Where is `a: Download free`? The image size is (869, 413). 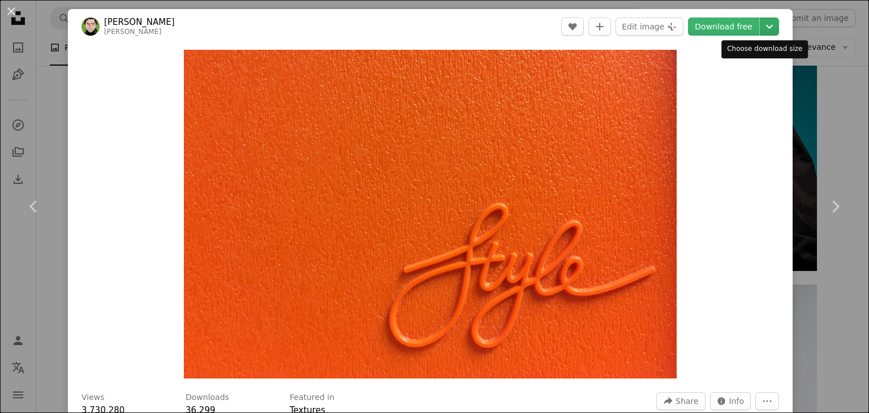 a: Download free is located at coordinates (724, 27).